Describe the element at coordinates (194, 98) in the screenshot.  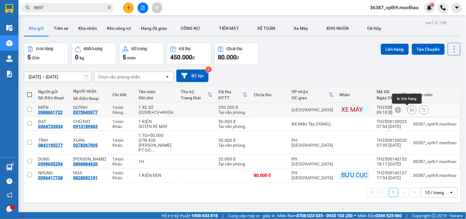
I see `div: Trạng thái` at that location.